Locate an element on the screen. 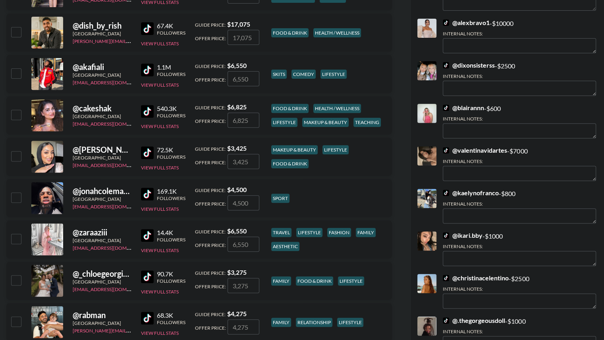  div: 90.7K is located at coordinates (171, 274).